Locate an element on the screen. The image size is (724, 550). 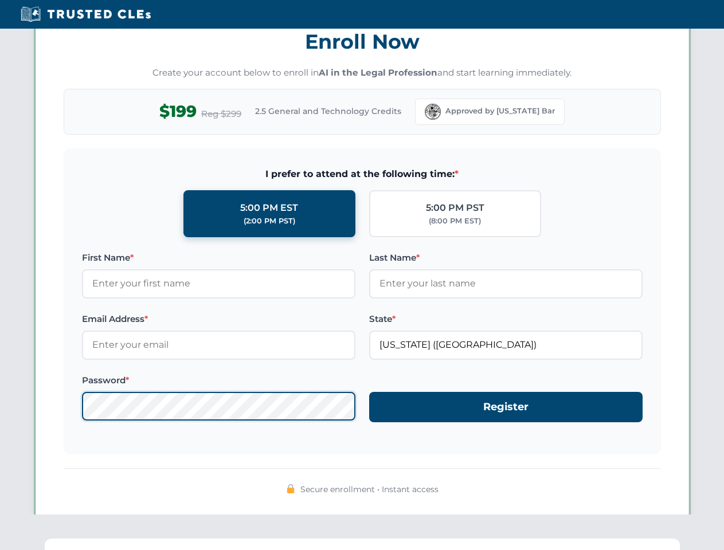
span: Reg $299 is located at coordinates (221, 114).